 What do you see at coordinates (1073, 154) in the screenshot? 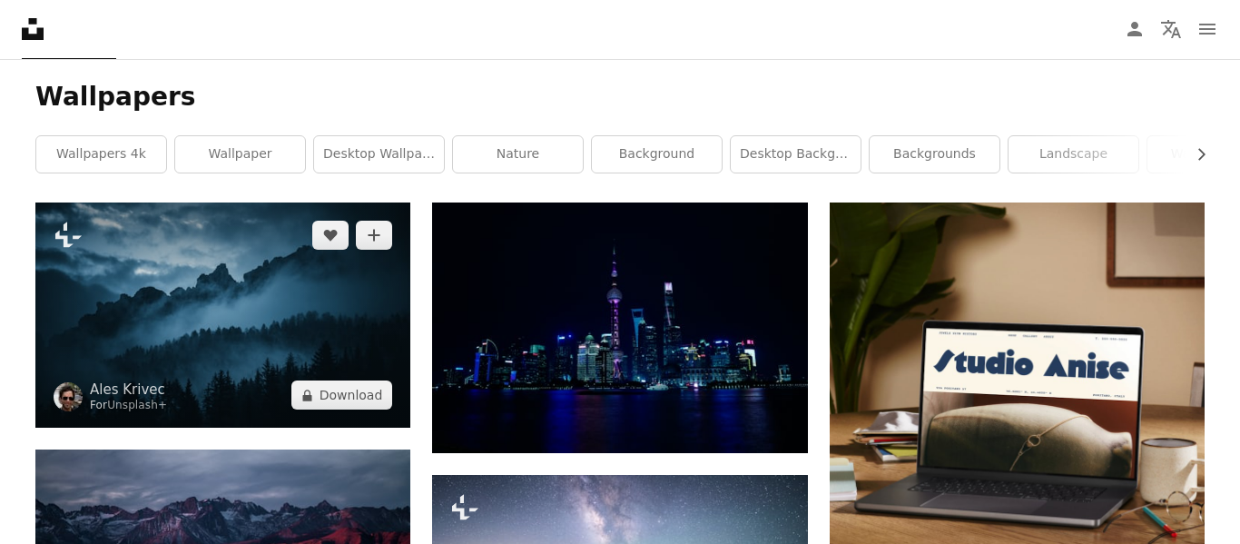
I see `a: landscape` at bounding box center [1073, 154].